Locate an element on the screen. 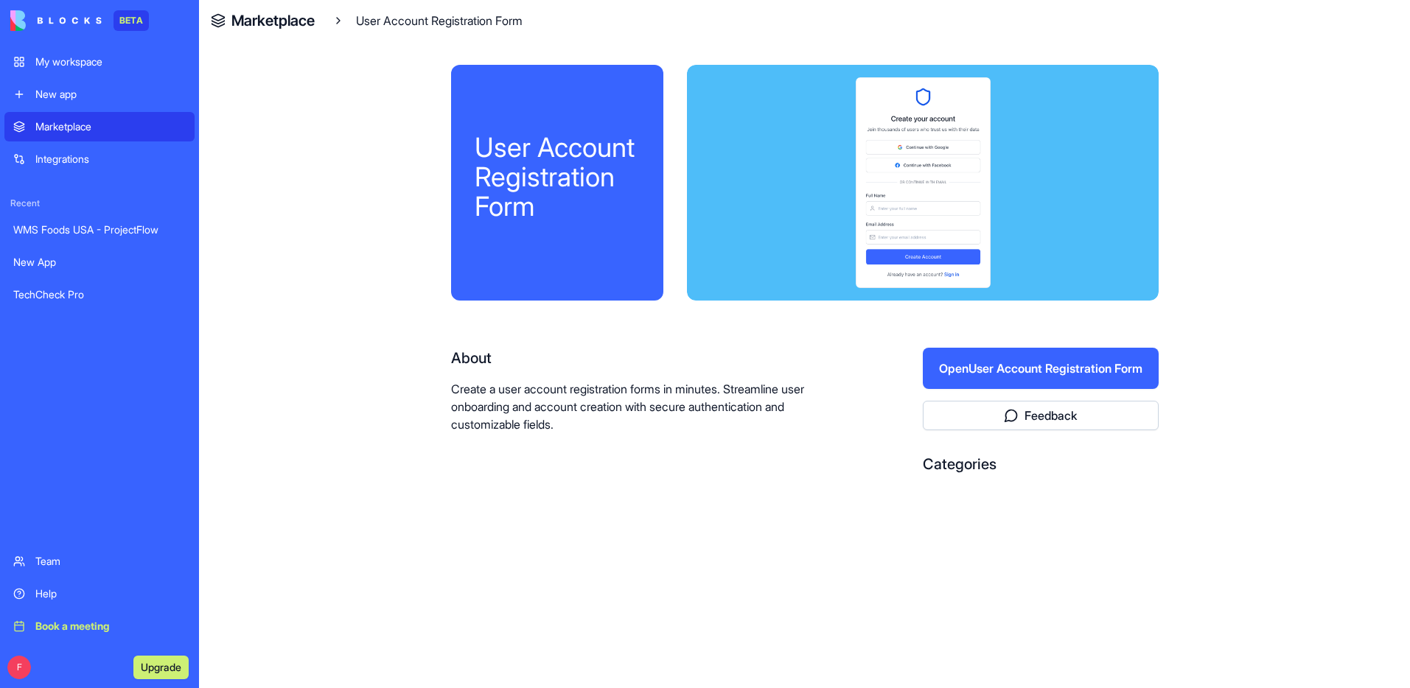  div: Integrations is located at coordinates (111, 159).